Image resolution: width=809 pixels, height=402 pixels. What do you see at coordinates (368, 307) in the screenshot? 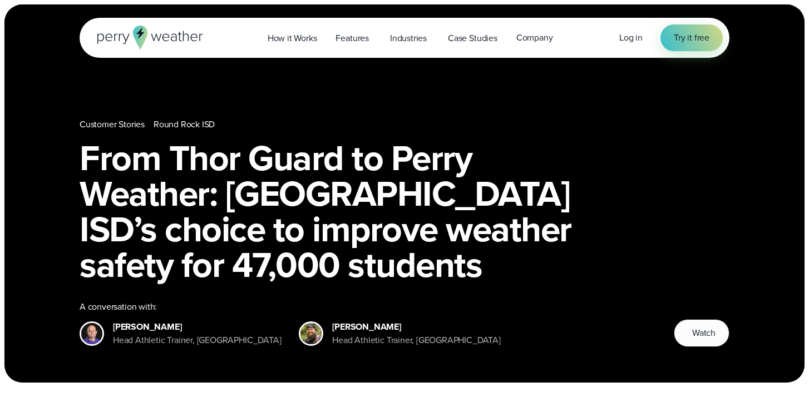
I see `div: A conversation with:` at bounding box center [368, 307].